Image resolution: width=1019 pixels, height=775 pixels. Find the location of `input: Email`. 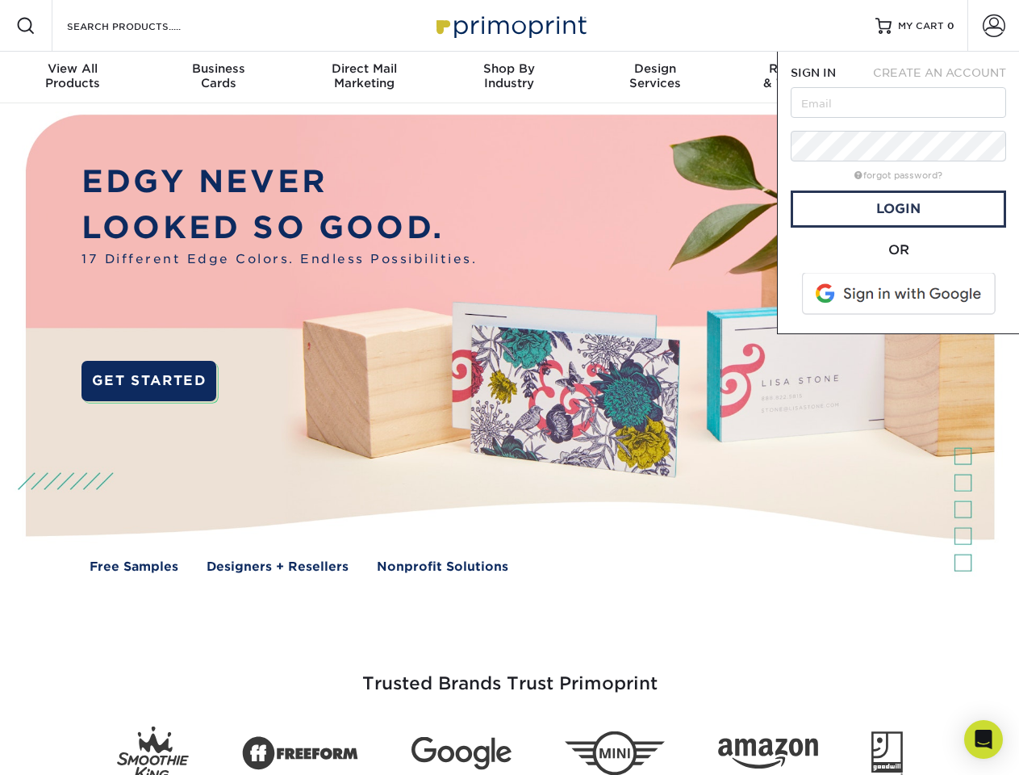

input: Email is located at coordinates (898, 103).